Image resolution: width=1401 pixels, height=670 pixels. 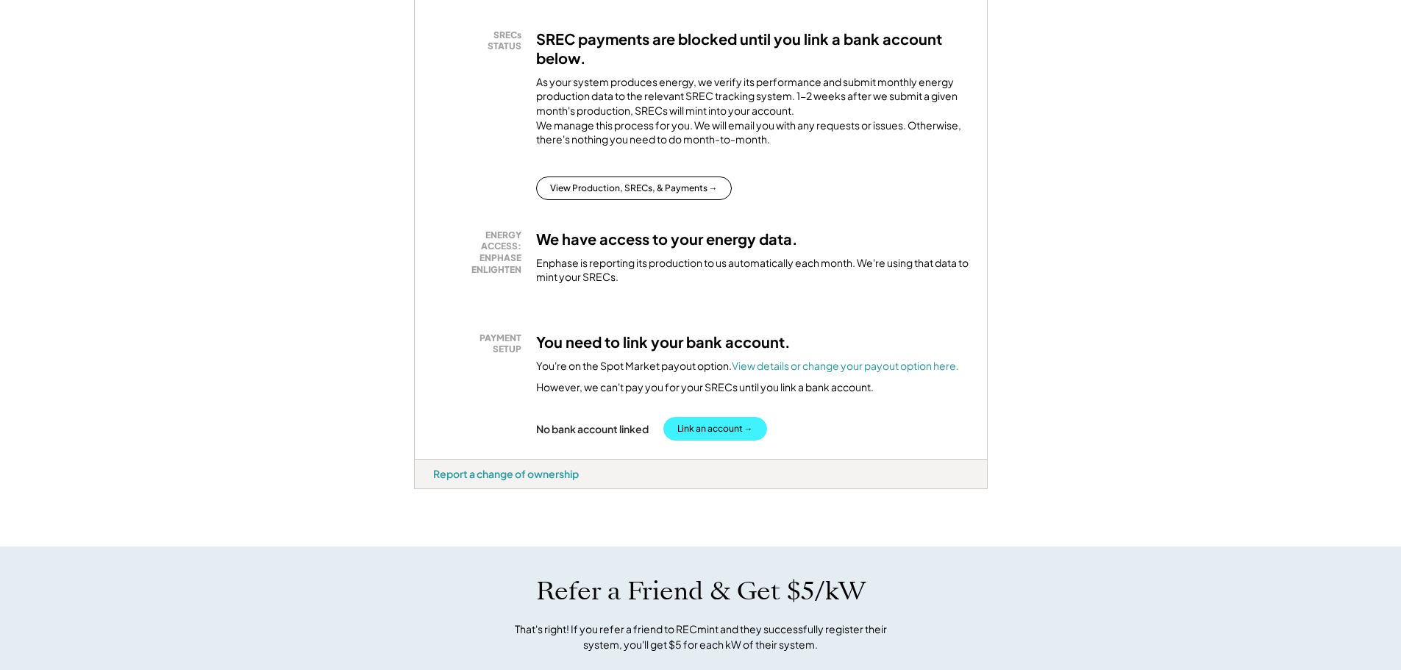 What do you see at coordinates (845, 365) in the screenshot?
I see `font: View details or change your payout option here.` at bounding box center [845, 365].